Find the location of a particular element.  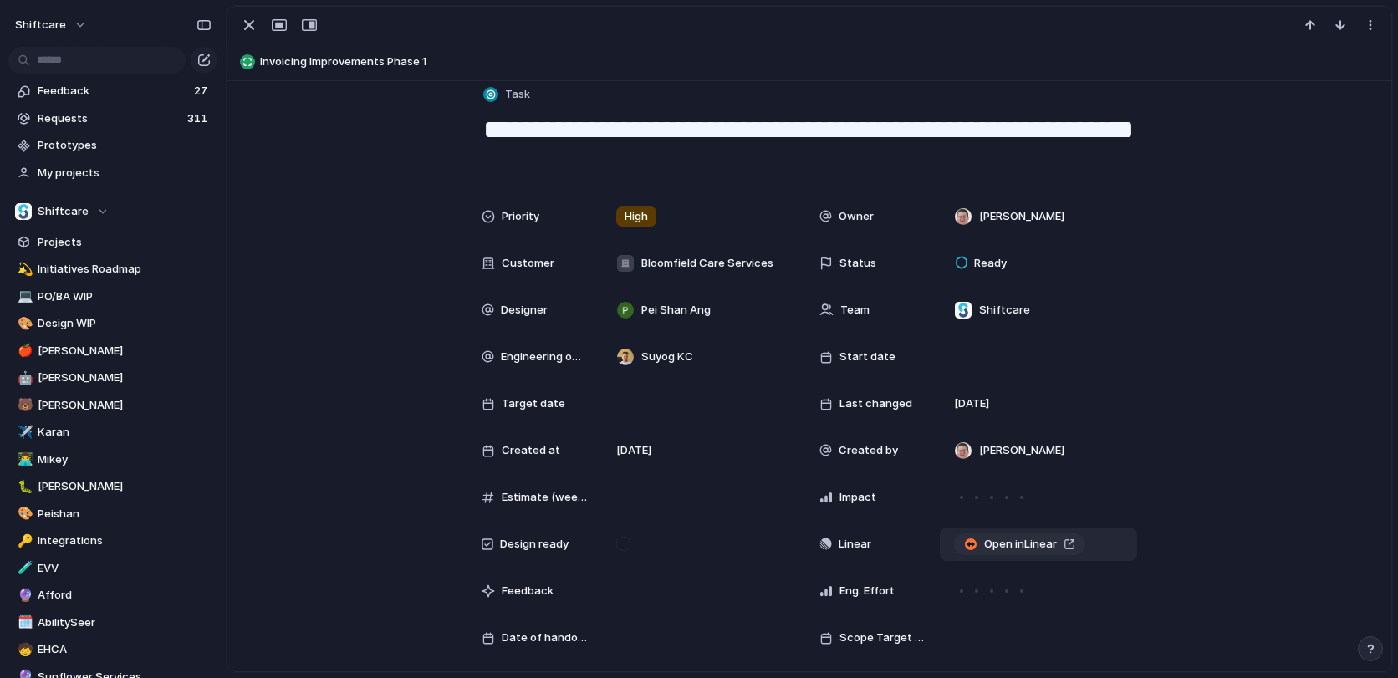

span: Peishan is located at coordinates (125, 514).